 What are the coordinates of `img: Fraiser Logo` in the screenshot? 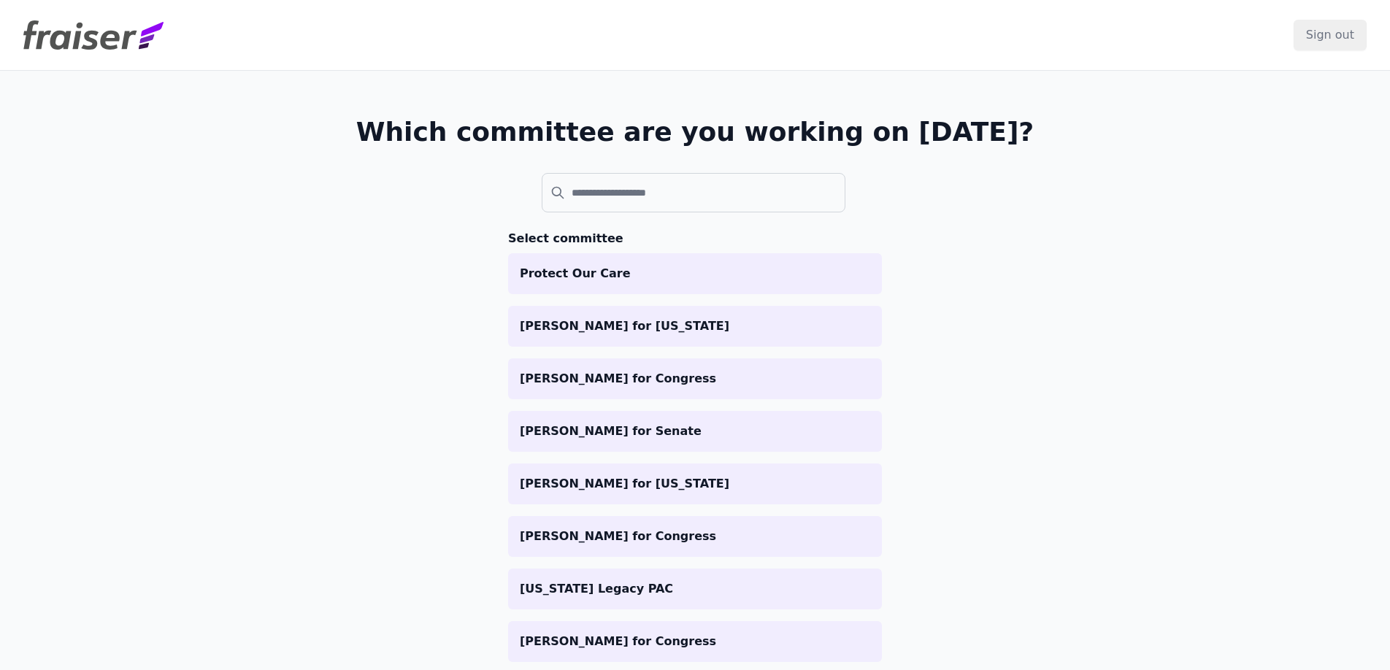 It's located at (93, 35).